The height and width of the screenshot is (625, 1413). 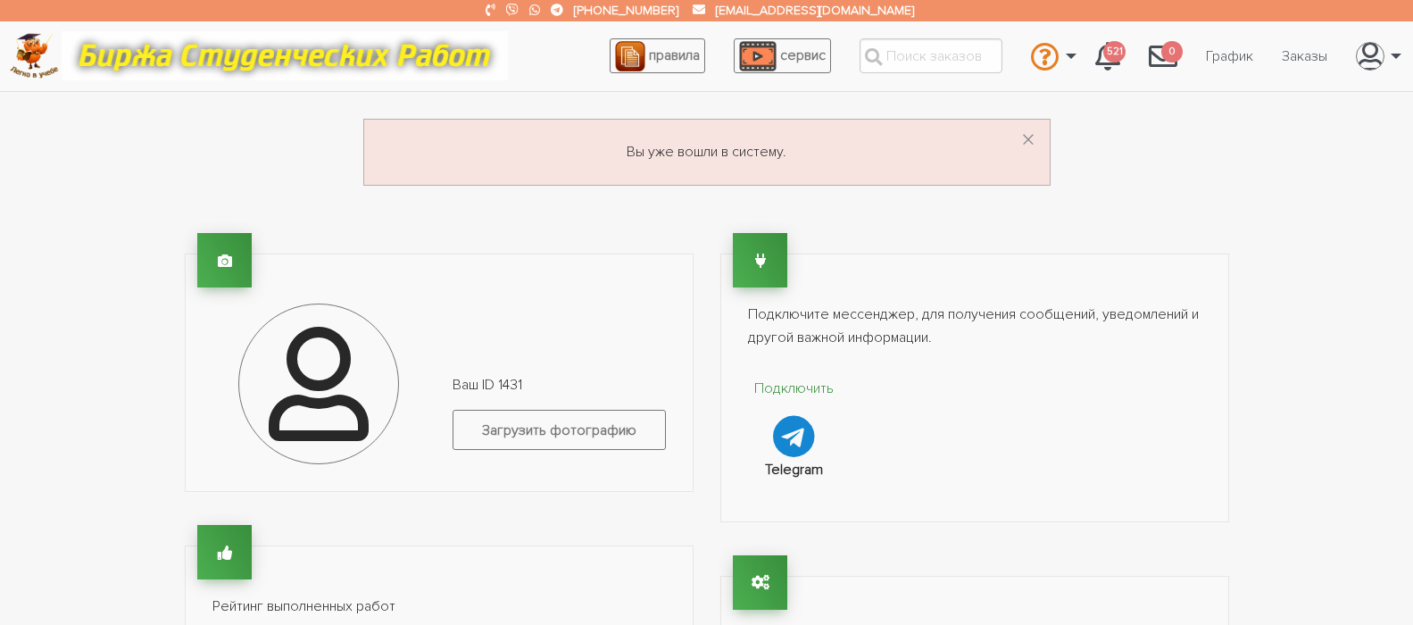 What do you see at coordinates (802, 55) in the screenshot?
I see `span: сервис` at bounding box center [802, 55].